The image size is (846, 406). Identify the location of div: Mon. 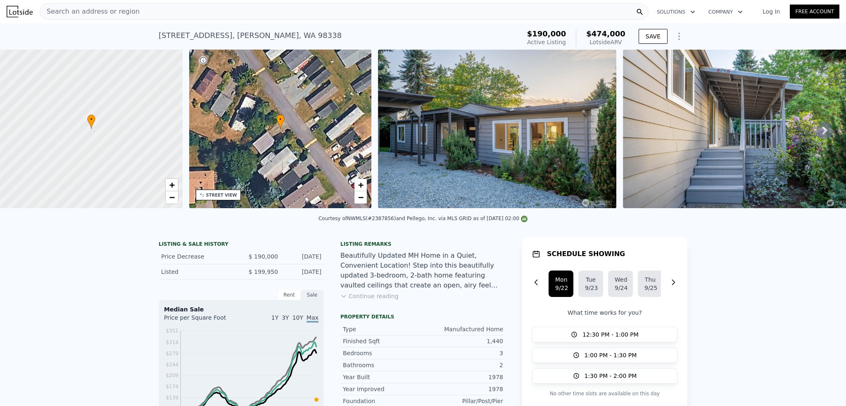
(561, 280).